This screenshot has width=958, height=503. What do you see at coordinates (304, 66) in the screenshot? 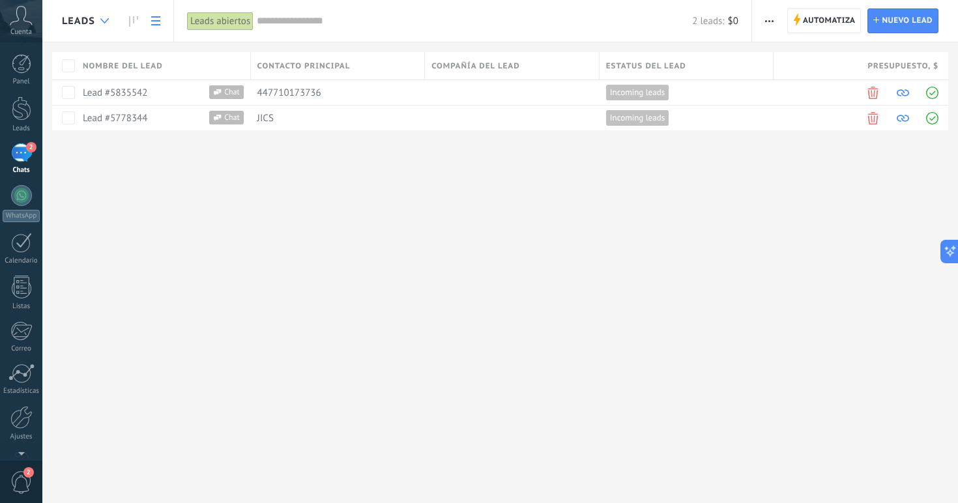
I see `span: Contacto principal` at bounding box center [304, 66].